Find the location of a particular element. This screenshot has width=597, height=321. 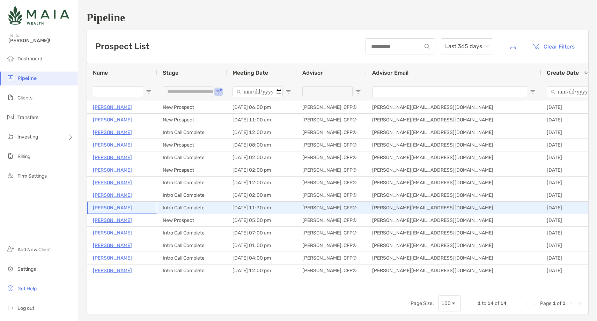

img: Zoe Logo is located at coordinates (39, 15).